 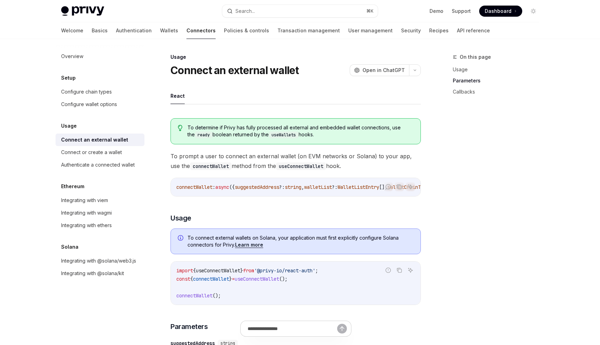 What do you see at coordinates (91, 152) in the screenshot?
I see `div: Connect or create a wallet` at bounding box center [91, 152].